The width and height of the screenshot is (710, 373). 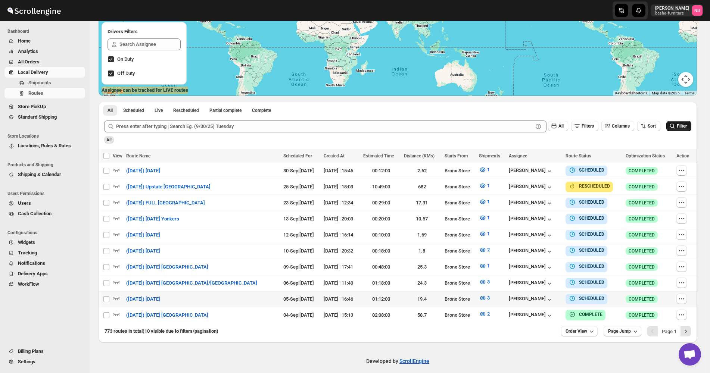 What do you see at coordinates (33, 72) in the screenshot?
I see `span: Local Delivery` at bounding box center [33, 72].